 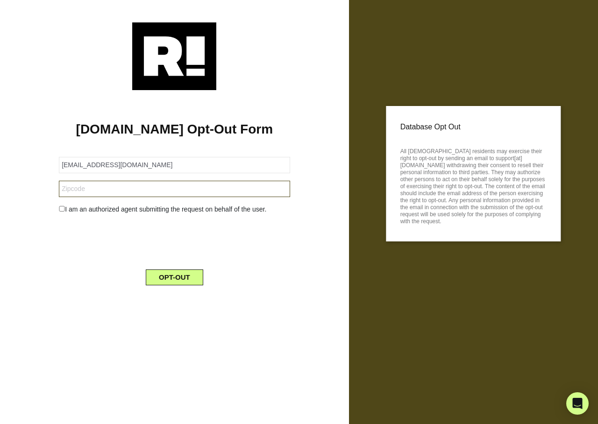 What do you see at coordinates (174, 278) in the screenshot?
I see `button: OPT-OUT` at bounding box center [174, 278].